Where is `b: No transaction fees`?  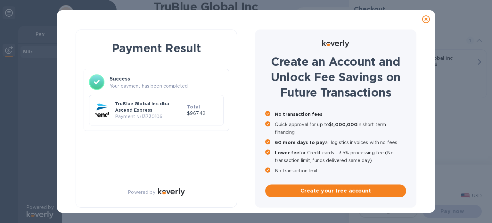 b: No transaction fees is located at coordinates (298, 114).